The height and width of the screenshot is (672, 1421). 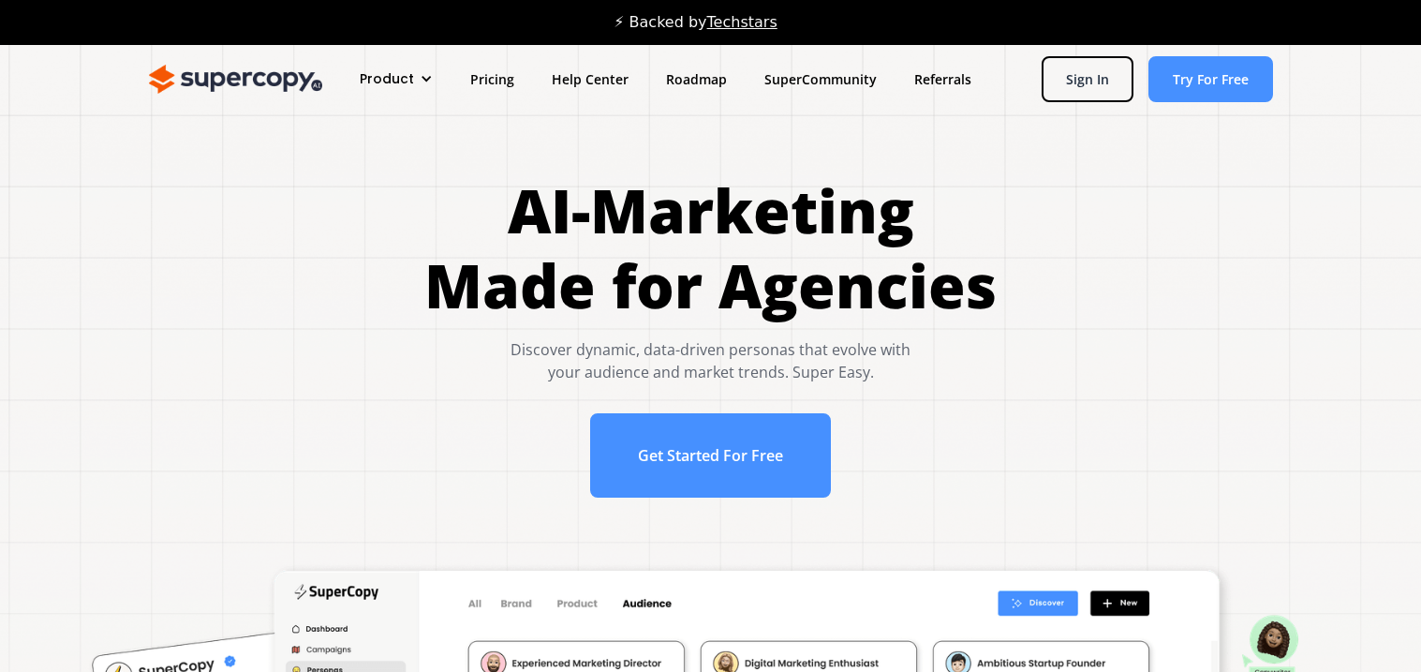 I want to click on a: Techstars, so click(x=742, y=22).